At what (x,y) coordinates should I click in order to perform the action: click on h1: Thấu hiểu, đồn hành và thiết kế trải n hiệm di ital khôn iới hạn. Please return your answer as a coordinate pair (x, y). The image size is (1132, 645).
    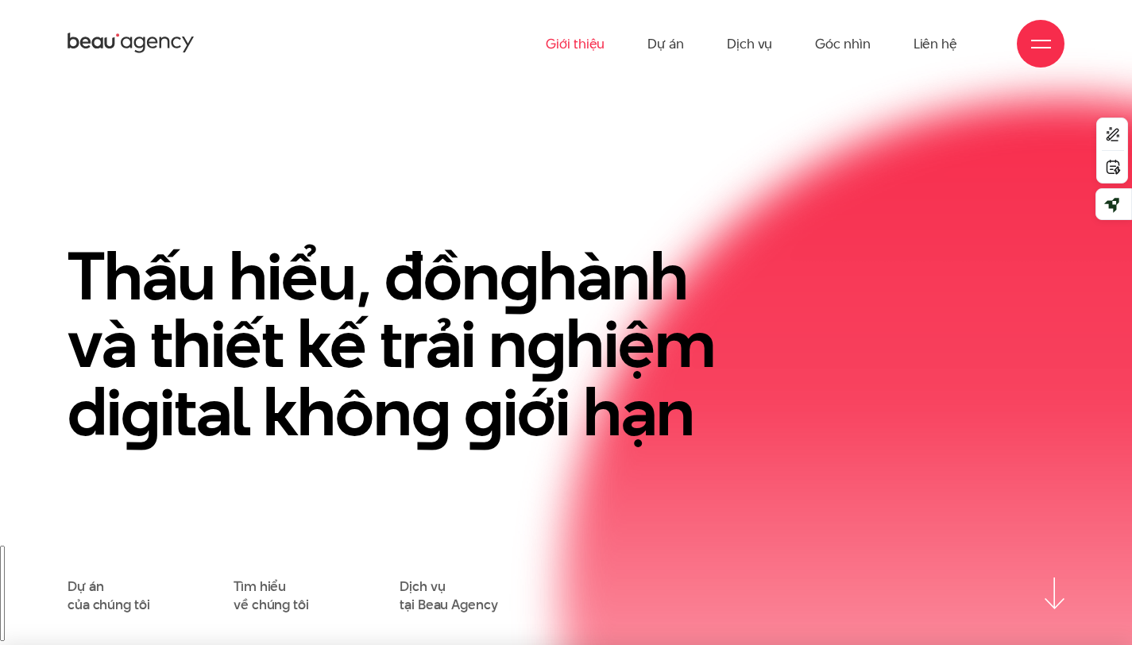
    Looking at the image, I should click on (396, 344).